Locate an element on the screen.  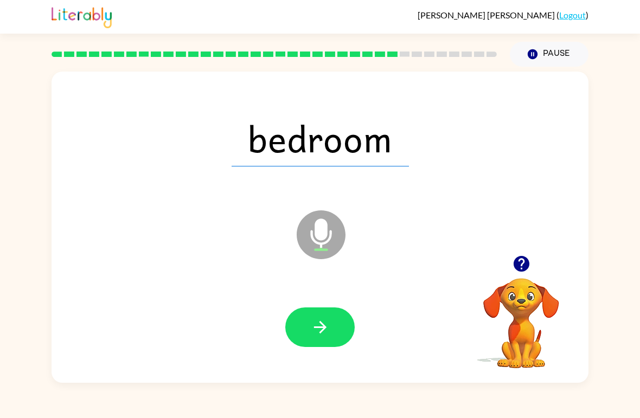
span: bedroom is located at coordinates (320, 138).